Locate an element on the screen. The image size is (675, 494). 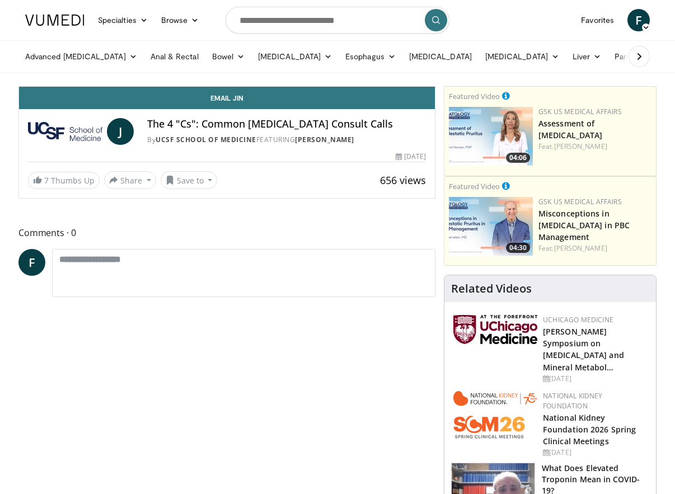
a: Browse is located at coordinates (180, 20).